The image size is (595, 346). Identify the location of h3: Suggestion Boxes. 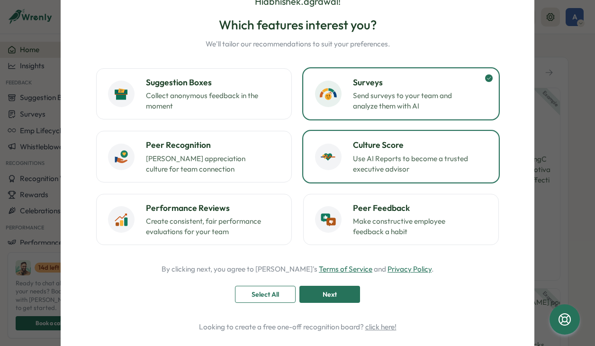
(213, 82).